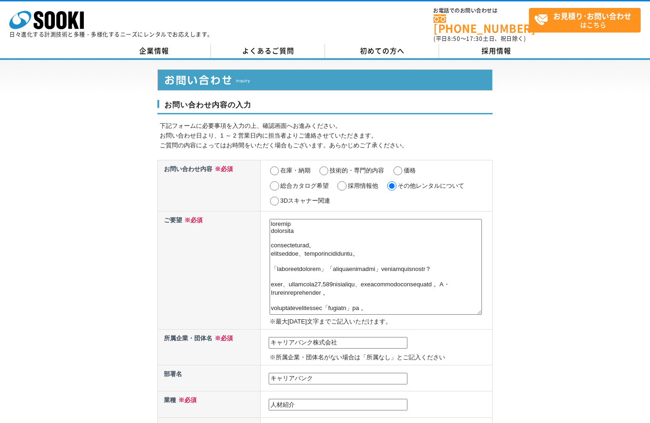  Describe the element at coordinates (454, 39) in the screenshot. I see `span: 8:50` at that location.